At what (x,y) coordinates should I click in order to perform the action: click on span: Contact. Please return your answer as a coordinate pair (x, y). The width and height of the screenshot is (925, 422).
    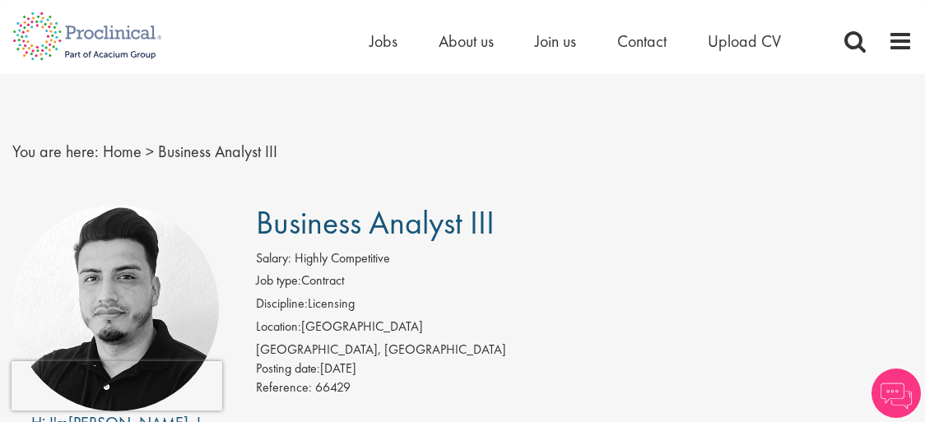
    Looking at the image, I should click on (642, 41).